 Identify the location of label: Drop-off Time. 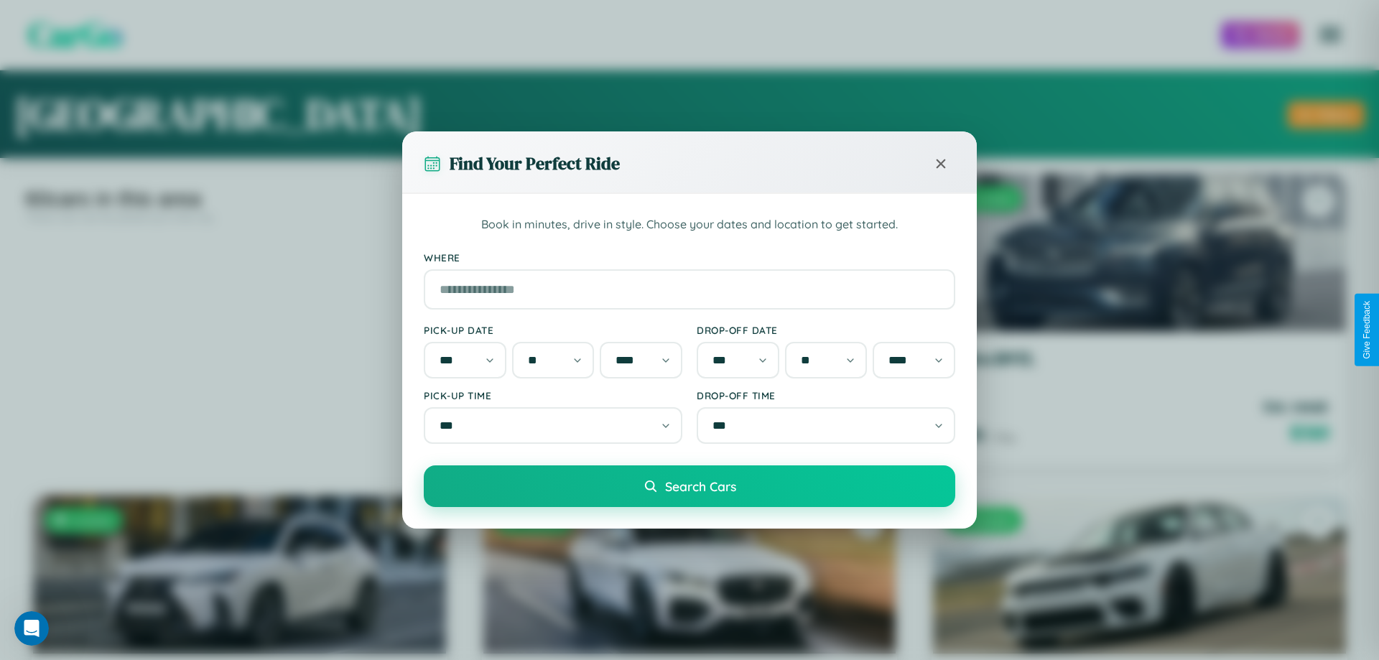
(826, 395).